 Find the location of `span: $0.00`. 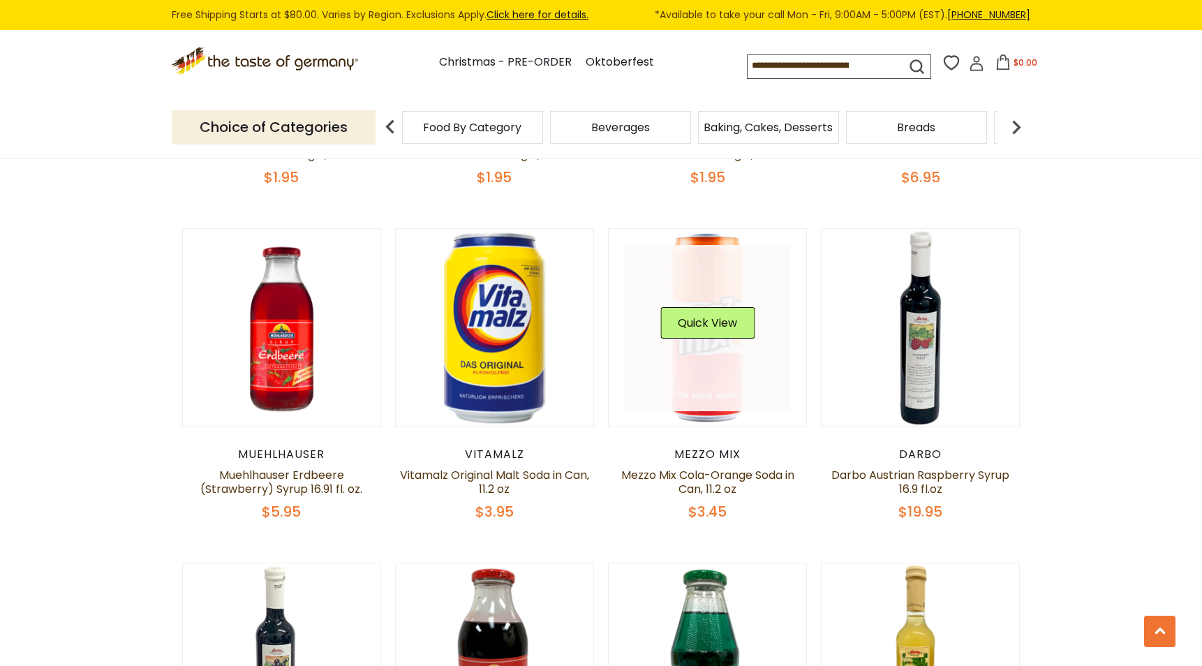

span: $0.00 is located at coordinates (1025, 62).